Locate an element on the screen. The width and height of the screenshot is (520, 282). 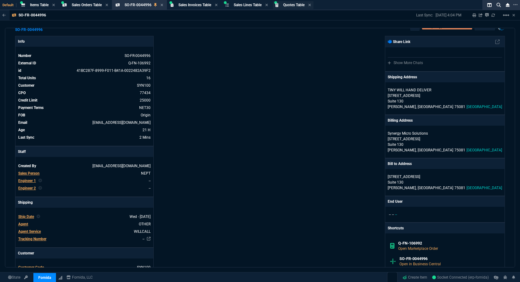
nx-icon: Open New Tab is located at coordinates (516, 5).